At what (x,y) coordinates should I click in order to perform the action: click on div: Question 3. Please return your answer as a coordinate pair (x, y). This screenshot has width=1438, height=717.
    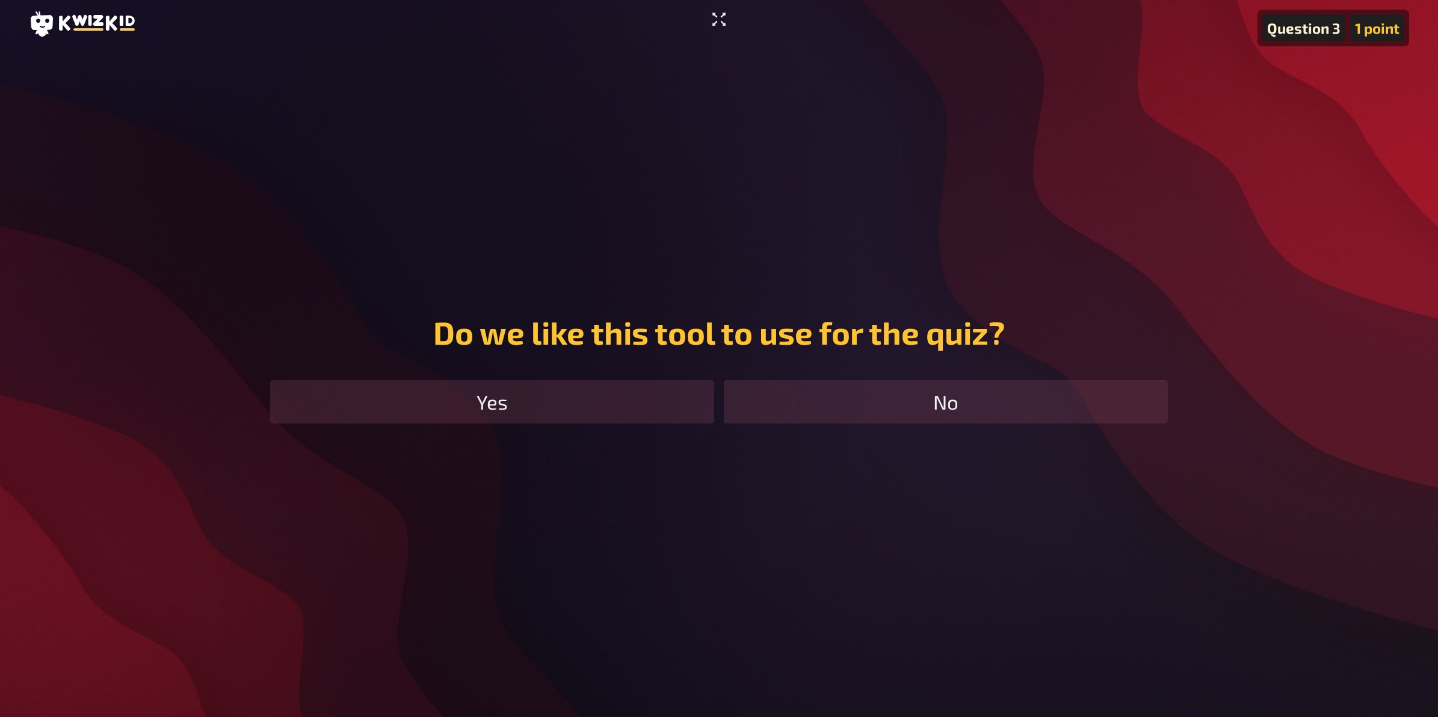
    Looking at the image, I should click on (1304, 28).